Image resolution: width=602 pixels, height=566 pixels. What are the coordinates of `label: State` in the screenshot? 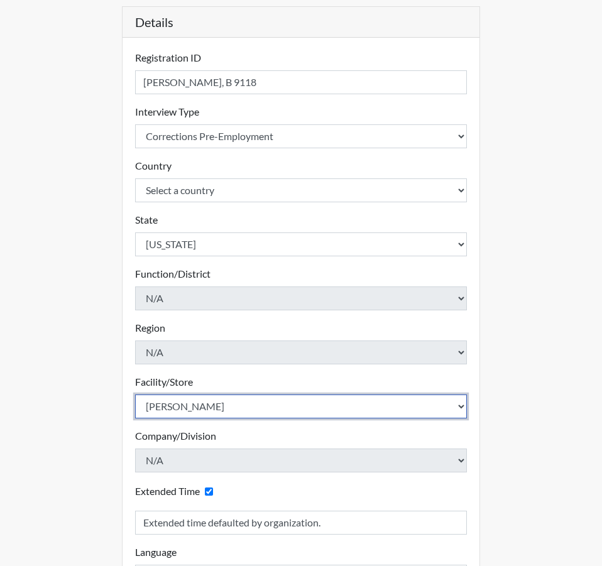 It's located at (146, 220).